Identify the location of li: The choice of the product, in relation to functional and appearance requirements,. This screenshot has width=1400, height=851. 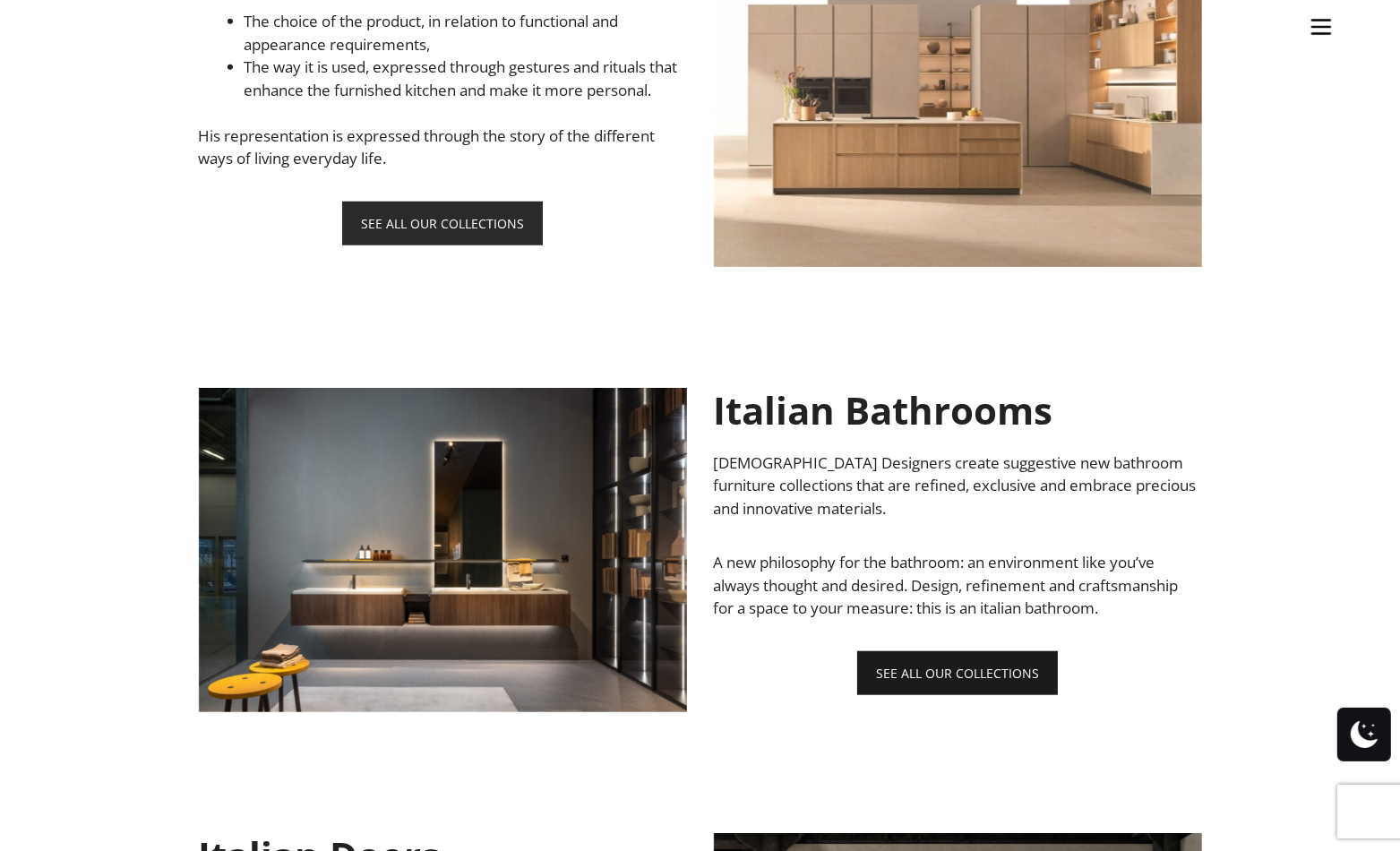
(465, 33).